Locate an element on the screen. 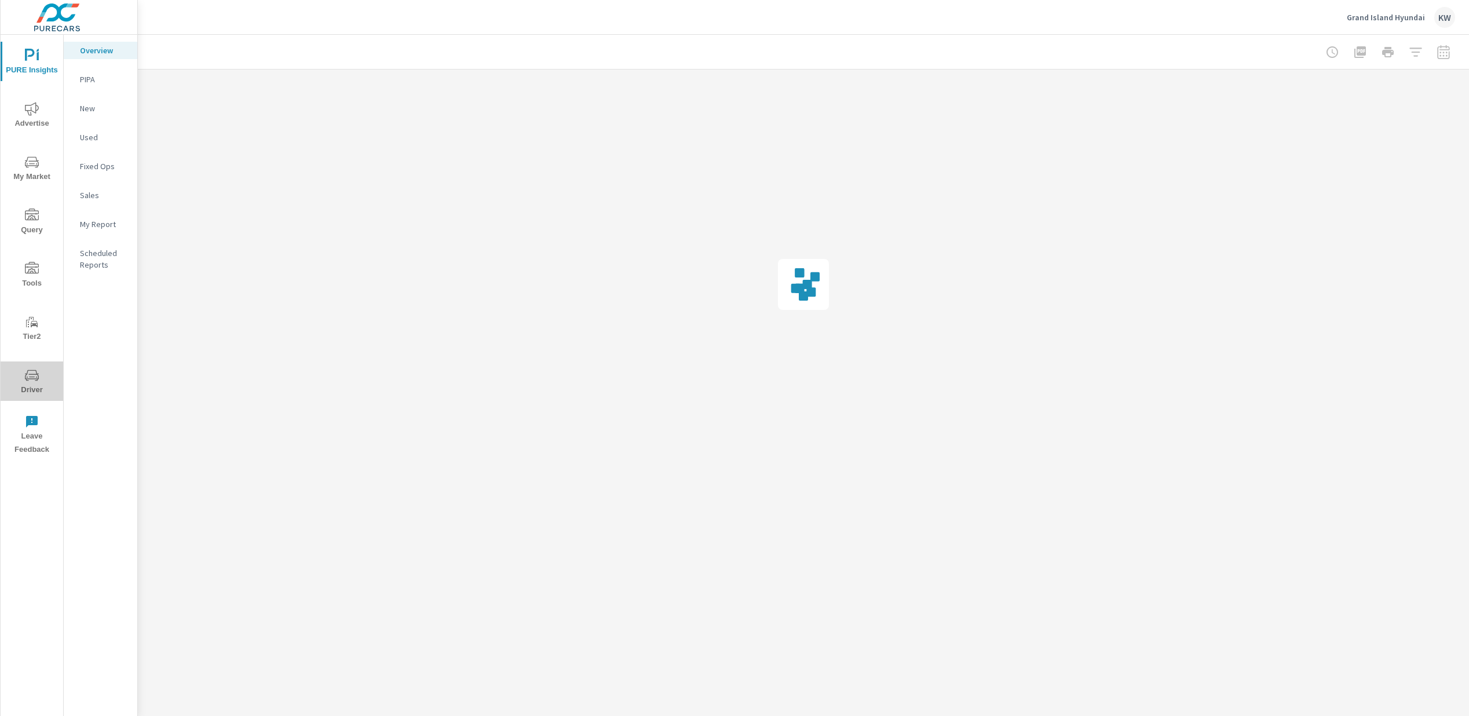  p: Used is located at coordinates (104, 137).